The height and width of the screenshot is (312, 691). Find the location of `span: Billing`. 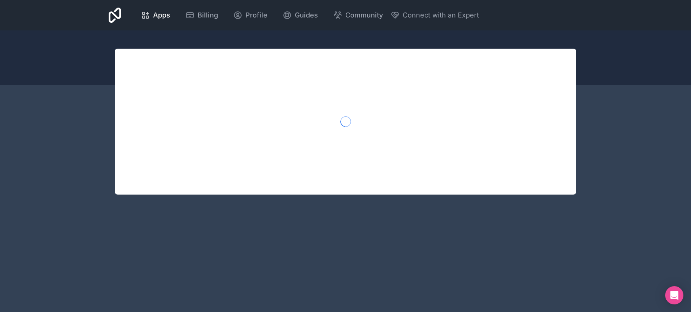

span: Billing is located at coordinates (208, 15).